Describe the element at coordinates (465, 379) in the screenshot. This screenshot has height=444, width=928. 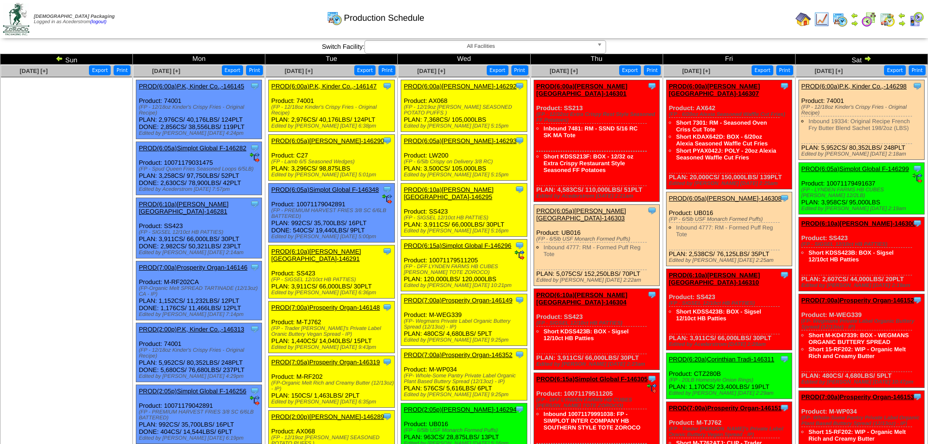
I see `div: (FP- Whole-Some Pantry Private Label Organic Plant Based Buttery Spread (12/13oz) - IP)` at that location.